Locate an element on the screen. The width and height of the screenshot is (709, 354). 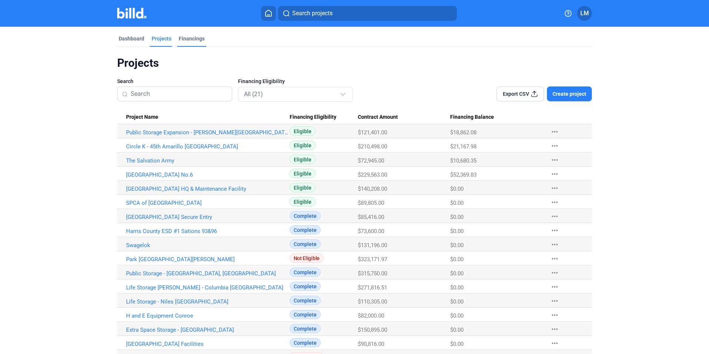
span: $229,563.00 is located at coordinates (373, 175).